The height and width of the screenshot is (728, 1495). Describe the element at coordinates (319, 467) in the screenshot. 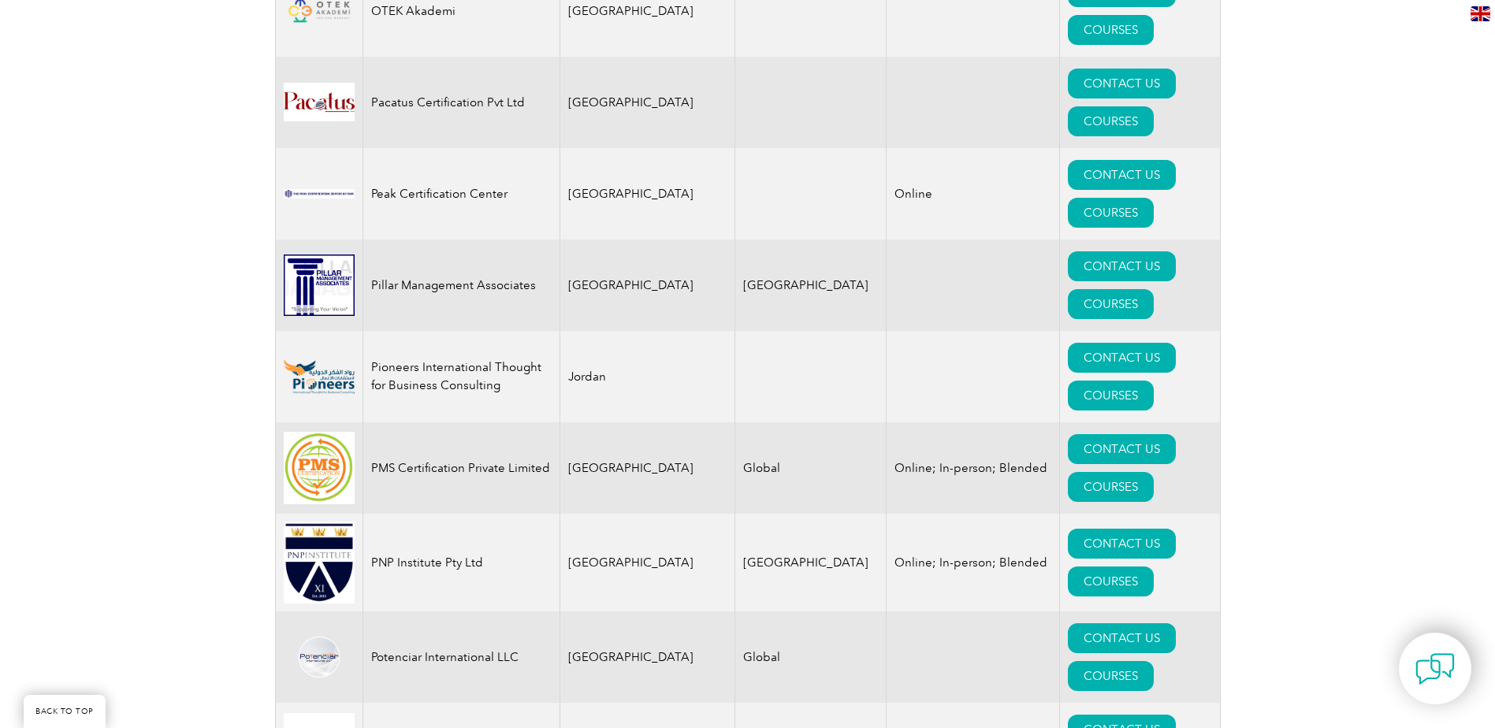

I see `img: 865840a4-dc40-ee11-bdf4-000d3ae1ac14-logo.jpg` at that location.